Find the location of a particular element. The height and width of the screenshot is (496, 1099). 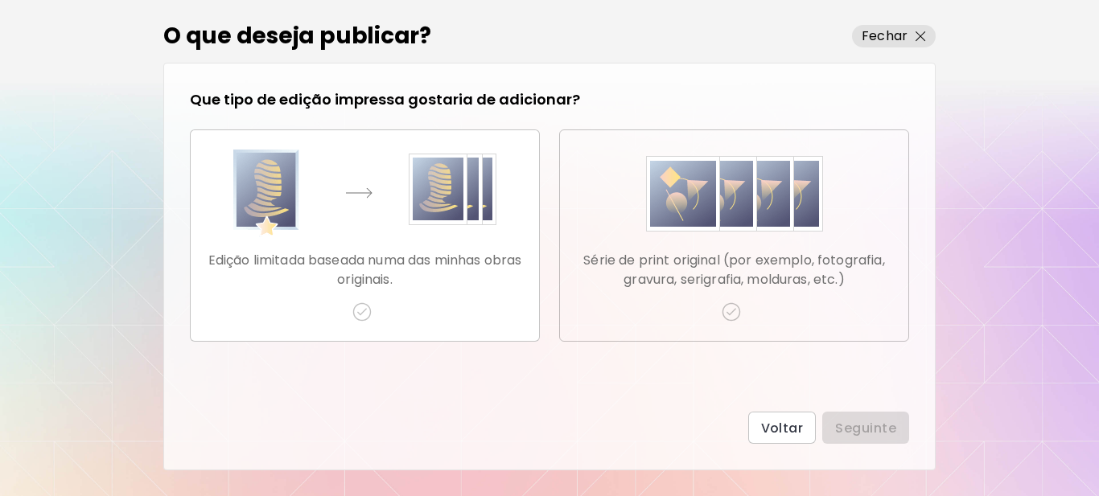

img: Original Artwork is located at coordinates (365, 194).